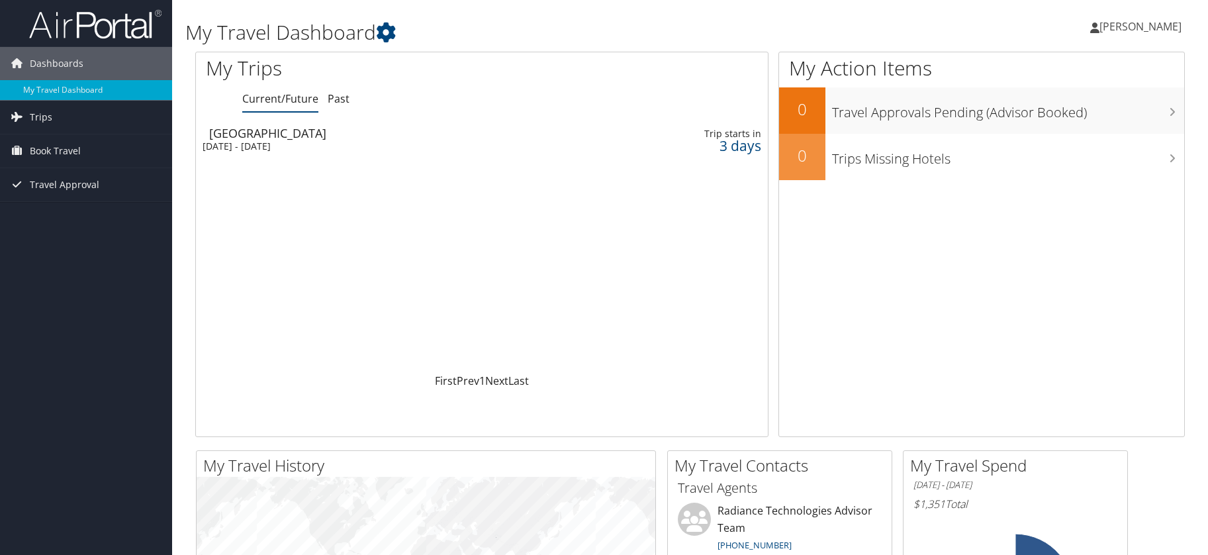 This screenshot has width=1208, height=555. I want to click on a: Prev, so click(468, 381).